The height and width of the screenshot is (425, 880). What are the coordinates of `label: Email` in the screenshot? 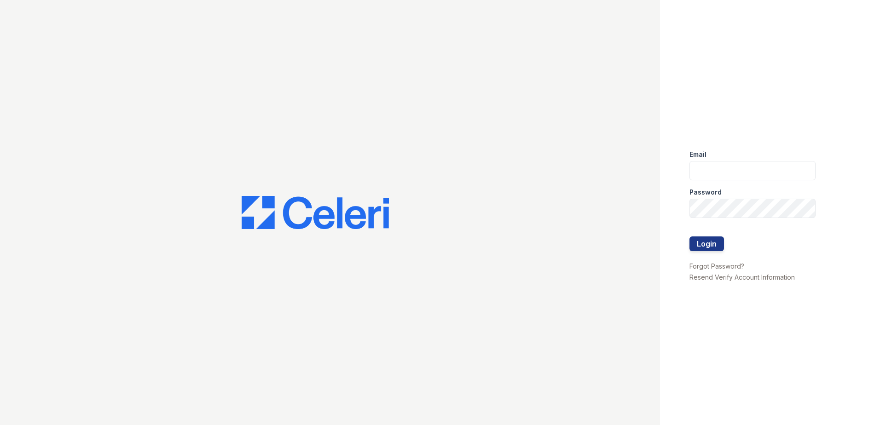 It's located at (698, 155).